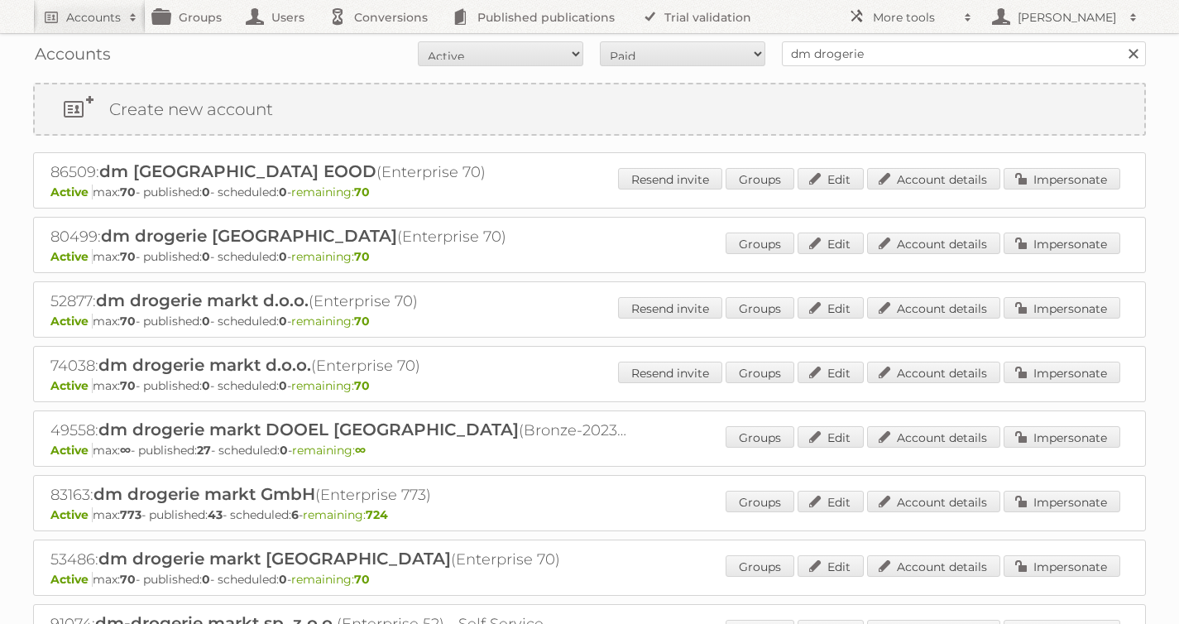  Describe the element at coordinates (94, 17) in the screenshot. I see `h2: Accounts` at that location.